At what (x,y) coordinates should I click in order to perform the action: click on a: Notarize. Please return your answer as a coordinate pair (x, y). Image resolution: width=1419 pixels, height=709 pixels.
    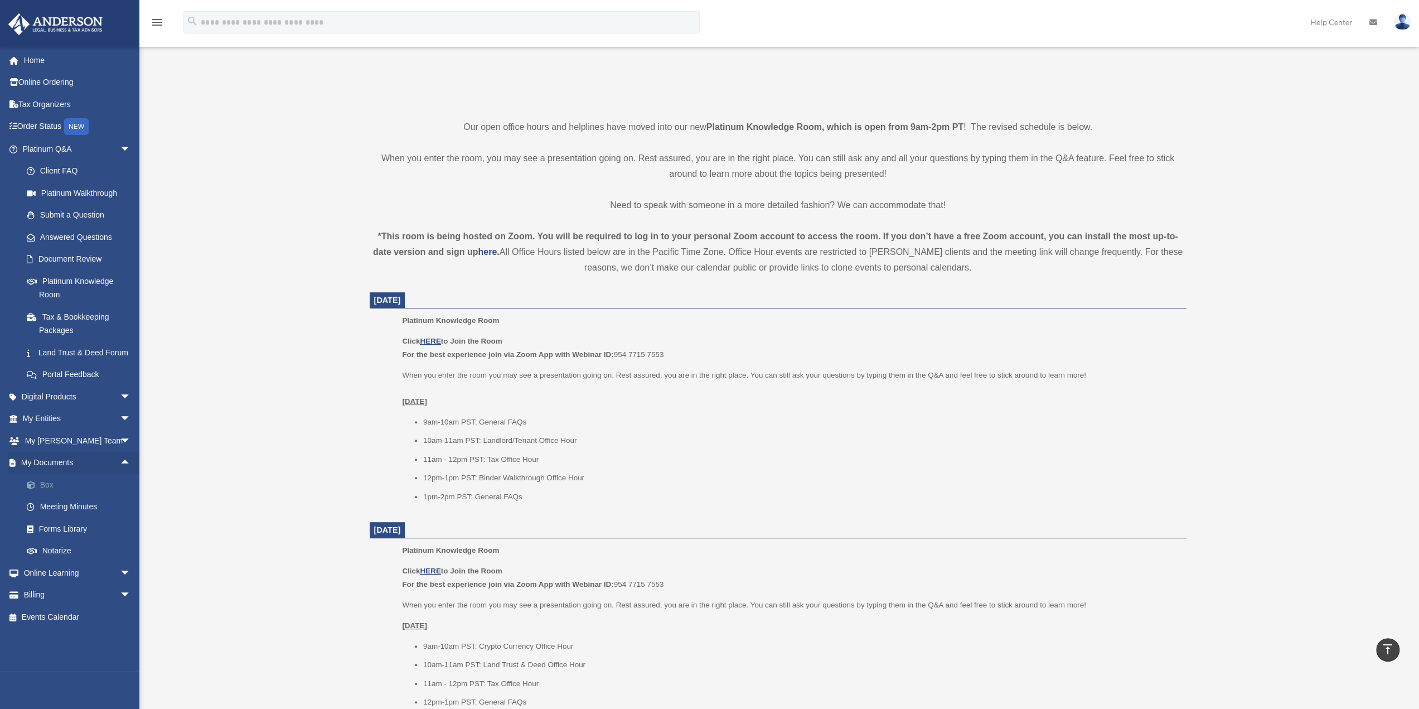
    Looking at the image, I should click on (81, 551).